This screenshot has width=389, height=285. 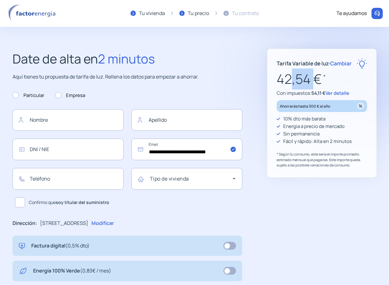 I want to click on span: Cambiar, so click(x=341, y=63).